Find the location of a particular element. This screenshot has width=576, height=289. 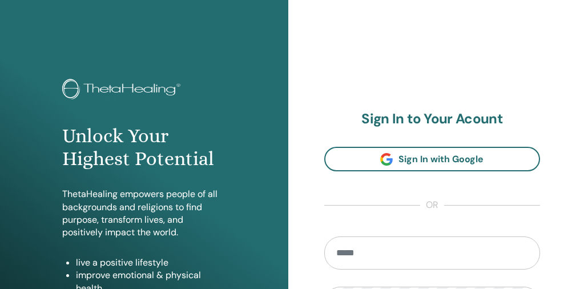

span: or is located at coordinates (432, 205).